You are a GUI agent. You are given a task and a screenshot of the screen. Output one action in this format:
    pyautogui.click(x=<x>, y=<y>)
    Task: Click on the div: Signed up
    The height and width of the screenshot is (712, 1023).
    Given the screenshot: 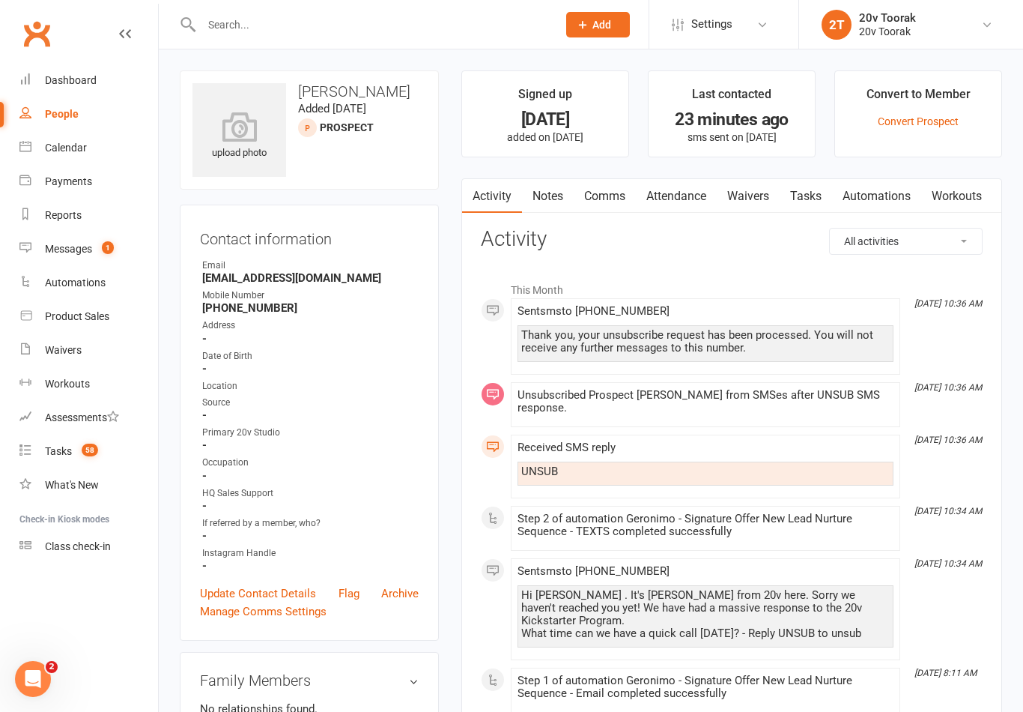 What is the action you would take?
    pyautogui.click(x=545, y=98)
    